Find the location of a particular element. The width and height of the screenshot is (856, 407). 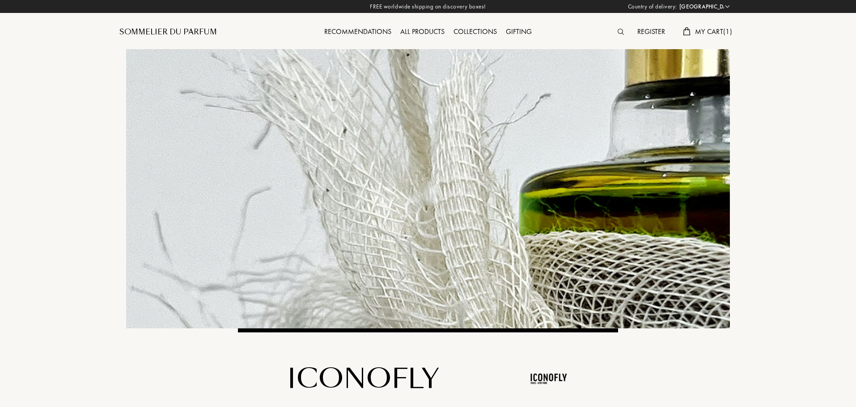

div: Register is located at coordinates (651, 32).